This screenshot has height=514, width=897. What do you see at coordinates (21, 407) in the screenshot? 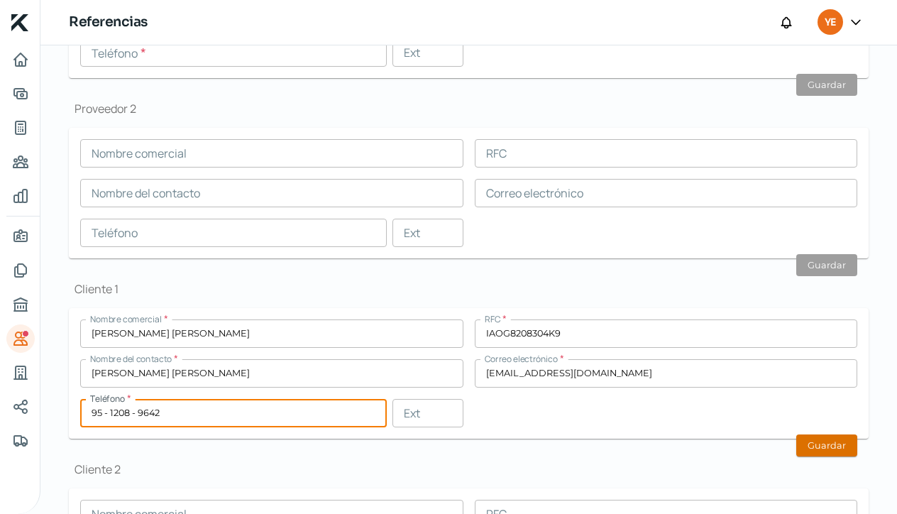
I see `a: Redes sociales` at bounding box center [21, 407].